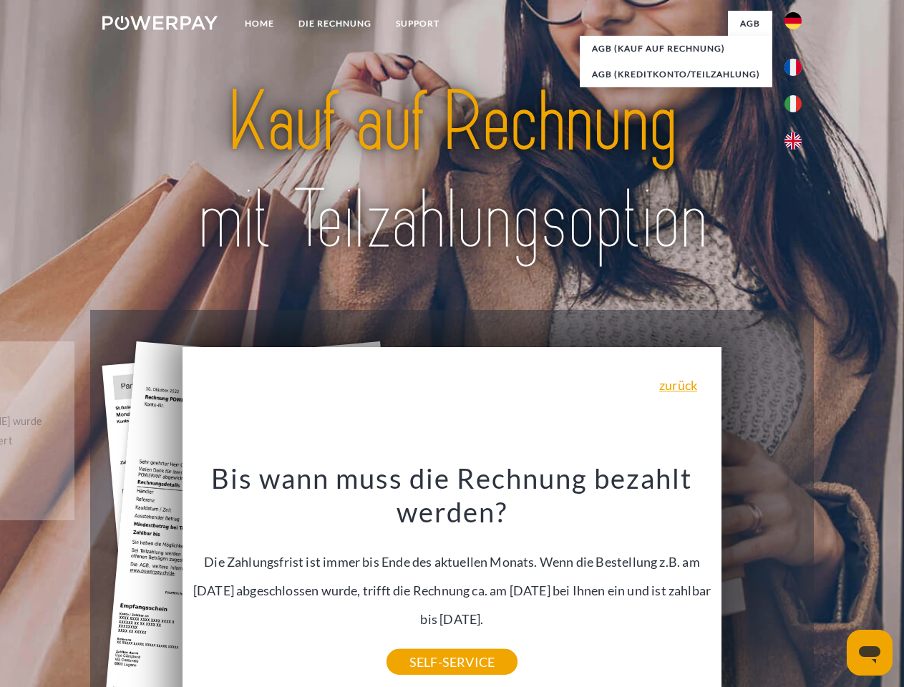  What do you see at coordinates (750, 24) in the screenshot?
I see `a: agb` at bounding box center [750, 24].